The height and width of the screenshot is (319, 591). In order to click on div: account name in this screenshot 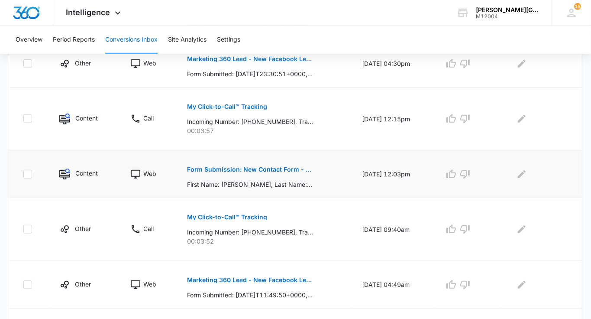, I will do `click(507, 10)`.